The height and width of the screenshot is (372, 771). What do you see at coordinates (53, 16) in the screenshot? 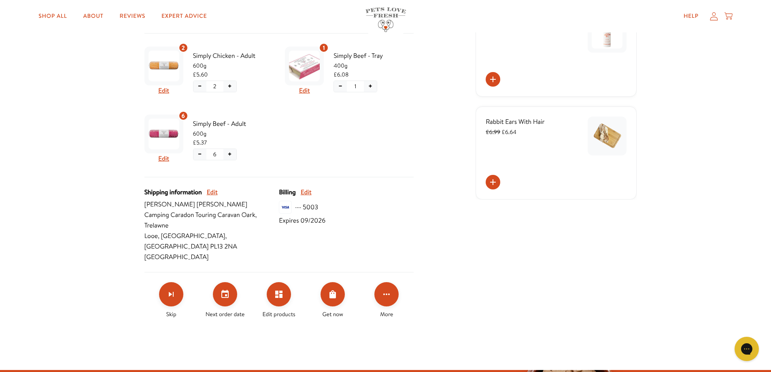
I see `a: Shop All` at bounding box center [53, 16].